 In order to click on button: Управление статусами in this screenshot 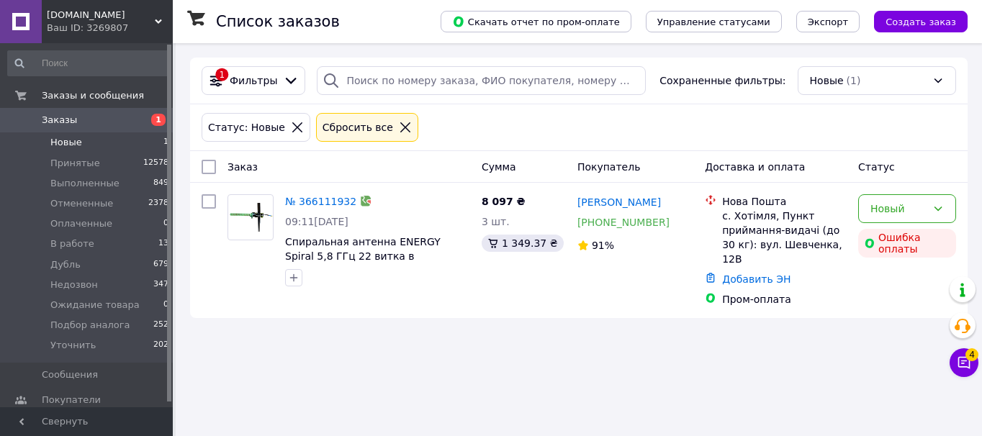, I will do `click(713, 22)`.